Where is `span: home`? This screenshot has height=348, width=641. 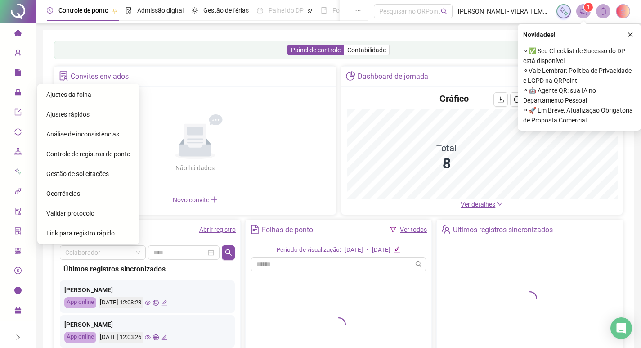
span: home is located at coordinates (18, 34).